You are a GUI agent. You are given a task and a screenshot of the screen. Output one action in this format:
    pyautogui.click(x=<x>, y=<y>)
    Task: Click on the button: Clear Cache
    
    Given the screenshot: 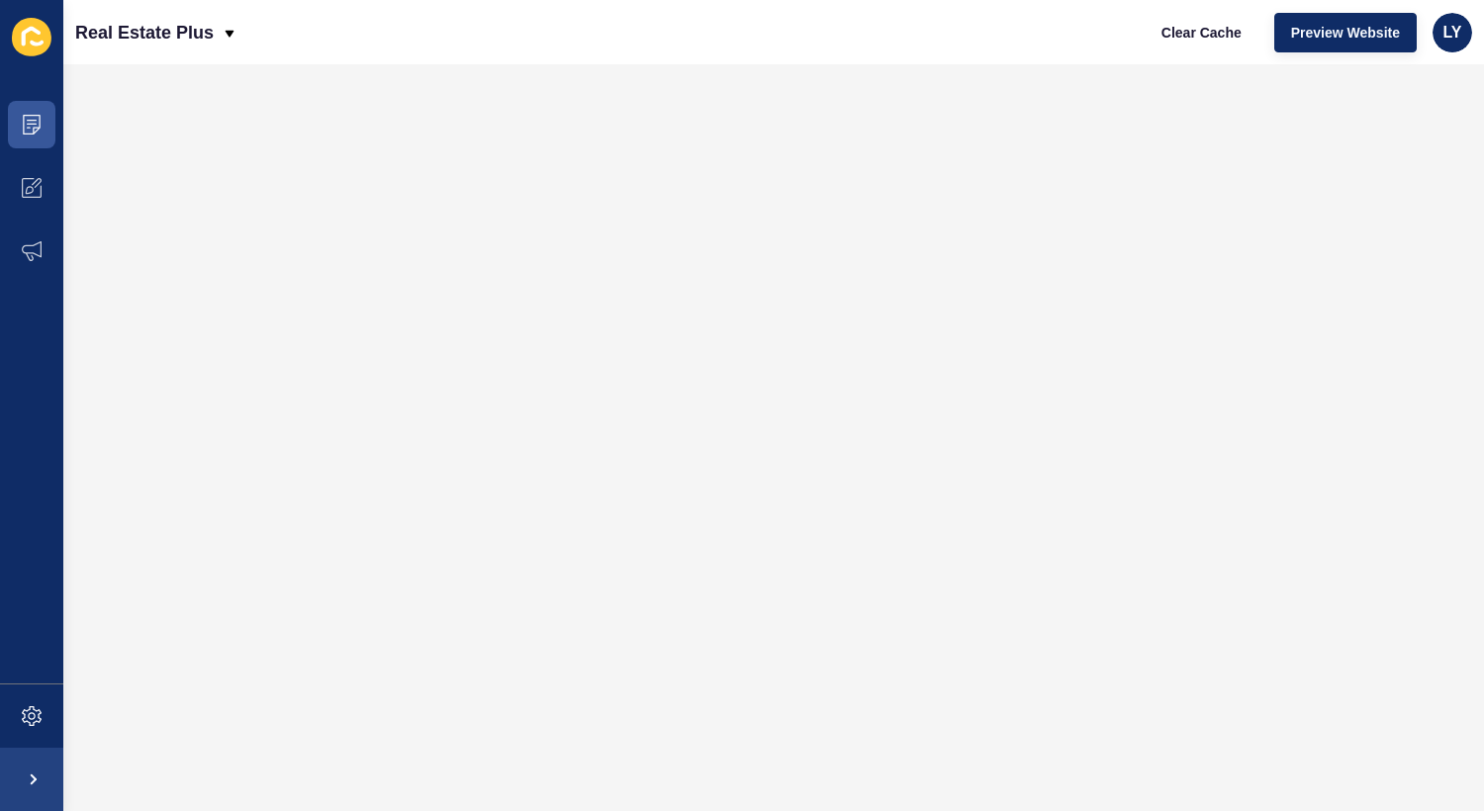 What is the action you would take?
    pyautogui.click(x=1201, y=33)
    